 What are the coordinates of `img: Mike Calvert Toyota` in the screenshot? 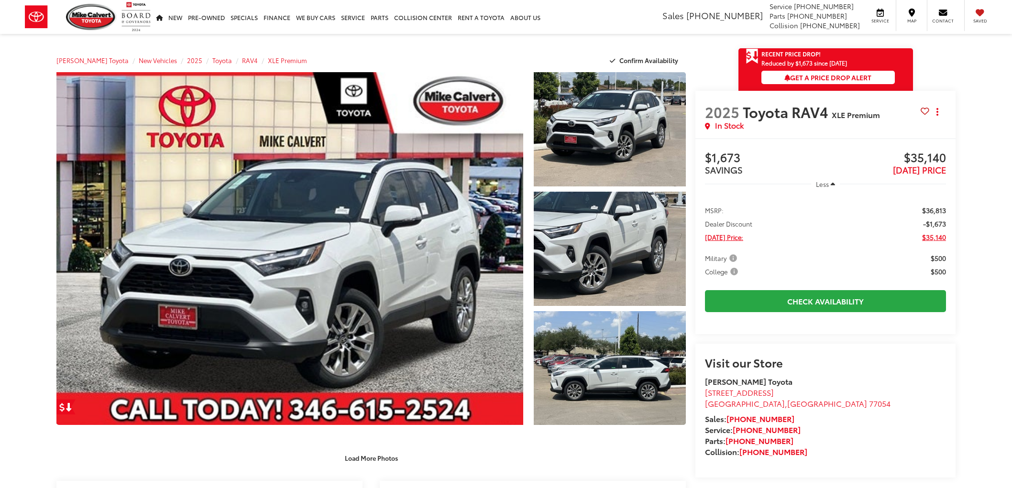 It's located at (91, 17).